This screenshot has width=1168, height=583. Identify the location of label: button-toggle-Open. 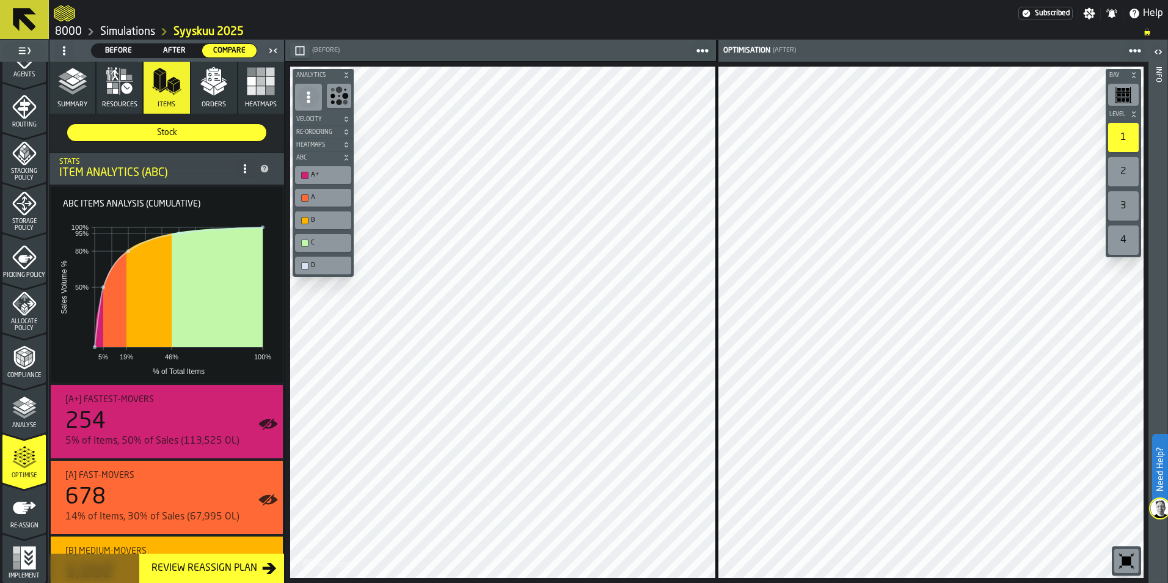
(1158, 53).